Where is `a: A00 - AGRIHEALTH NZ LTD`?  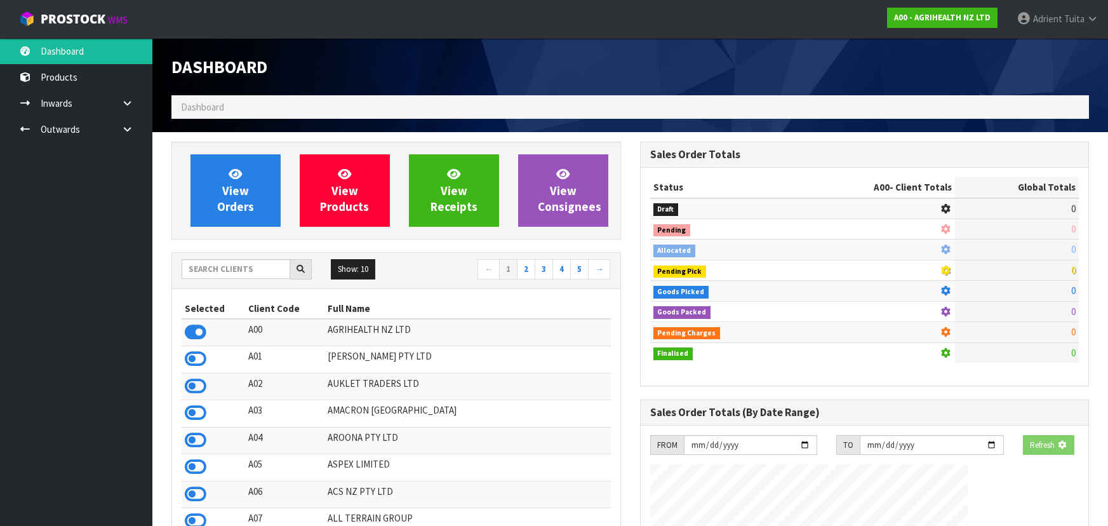 a: A00 - AGRIHEALTH NZ LTD is located at coordinates (943, 18).